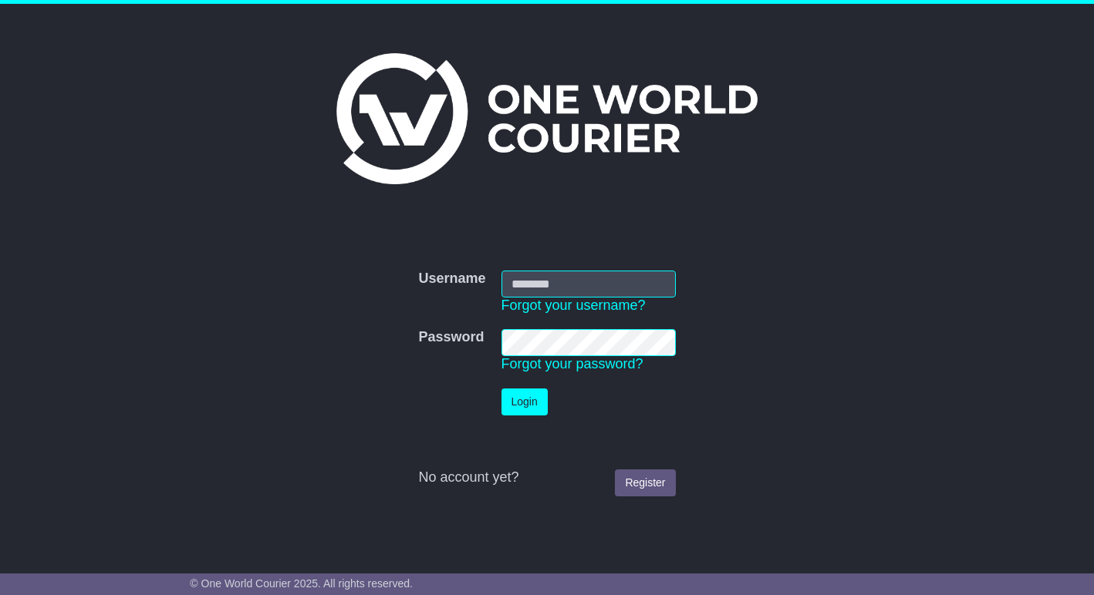  Describe the element at coordinates (573, 305) in the screenshot. I see `a: Forgot your username?` at that location.